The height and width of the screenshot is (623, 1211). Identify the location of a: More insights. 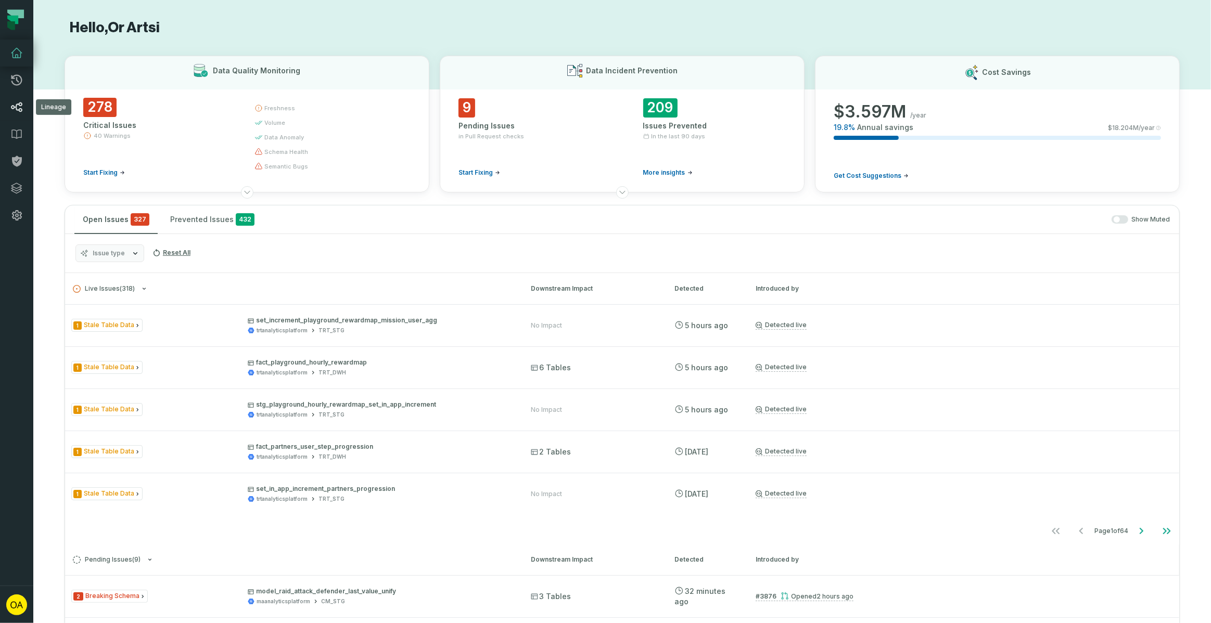
(668, 173).